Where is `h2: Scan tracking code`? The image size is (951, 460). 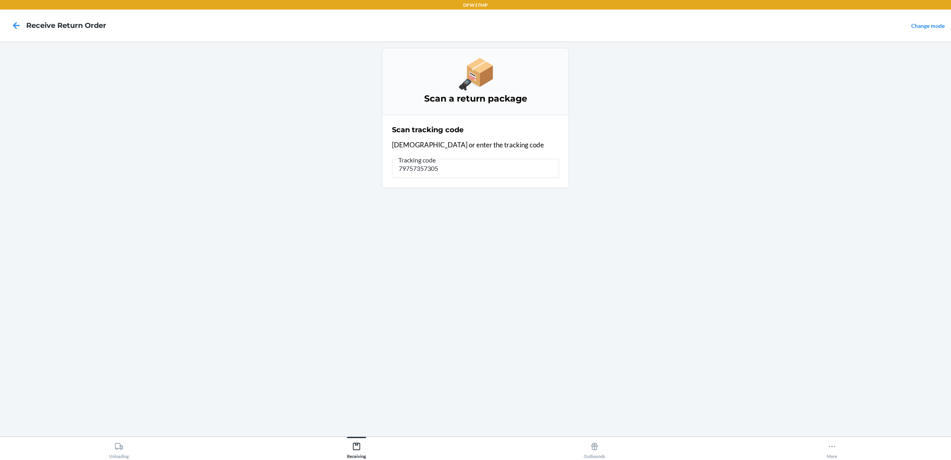 h2: Scan tracking code is located at coordinates (428, 130).